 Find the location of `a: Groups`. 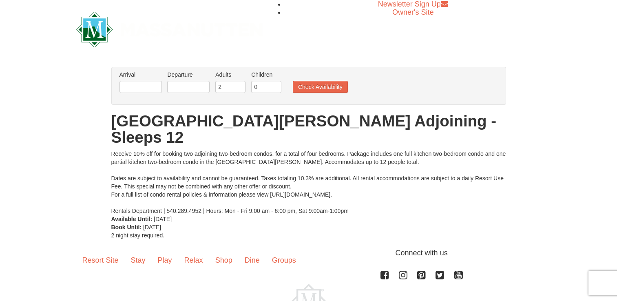

a: Groups is located at coordinates (284, 260).